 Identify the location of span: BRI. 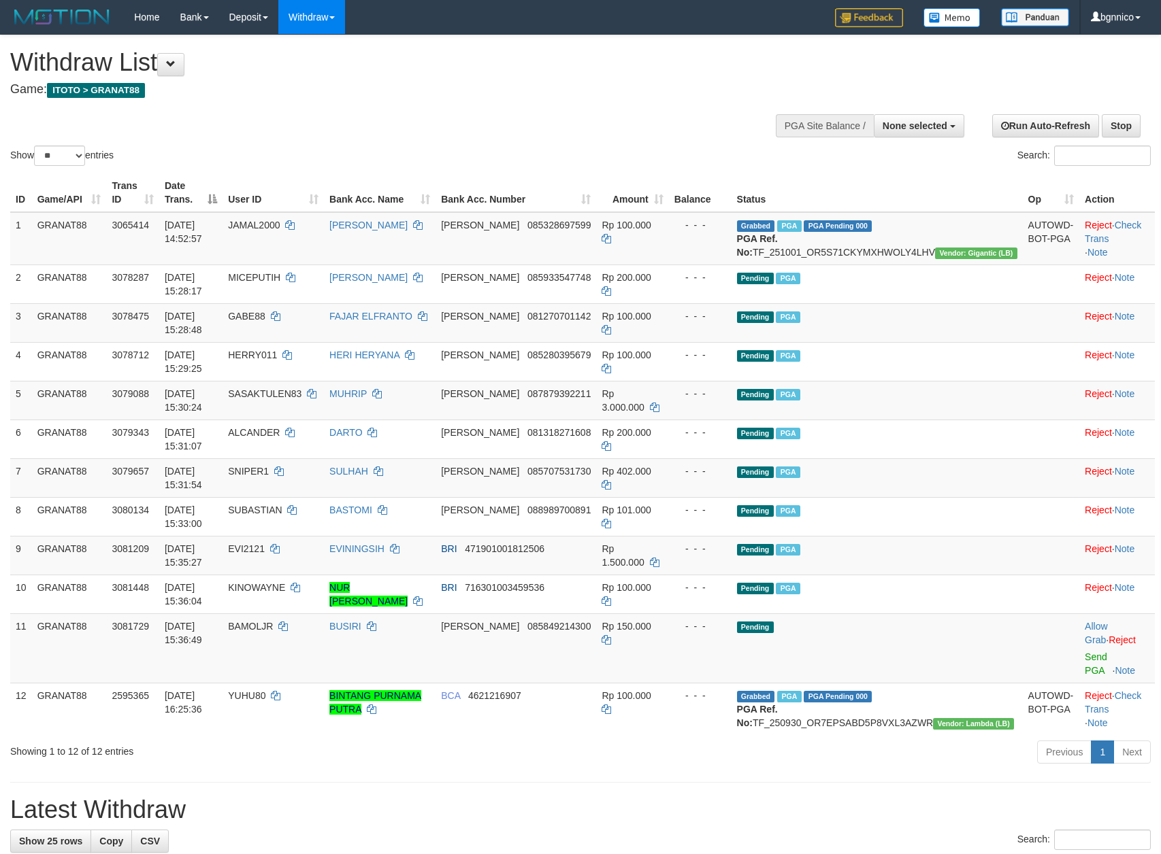
(448, 549).